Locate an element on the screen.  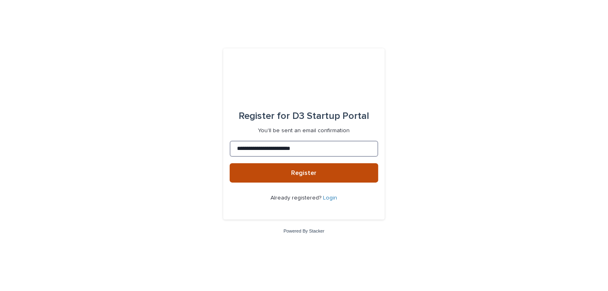
span: Register for is located at coordinates (264, 116).